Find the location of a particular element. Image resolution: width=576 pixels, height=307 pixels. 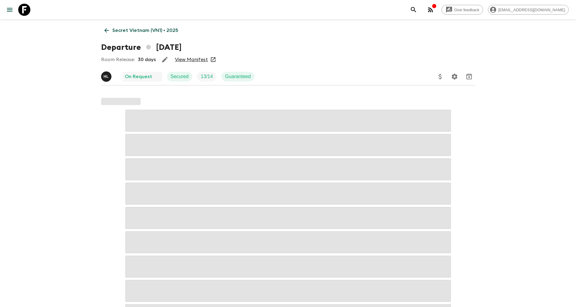

button: Settings is located at coordinates (455, 77).